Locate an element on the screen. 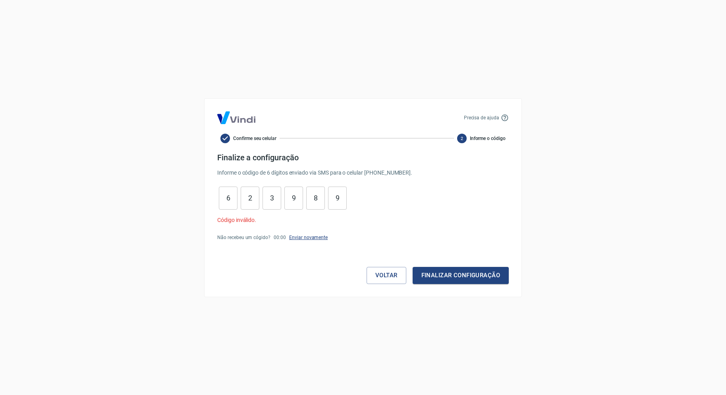  p: 00 : 00 is located at coordinates (280, 237).